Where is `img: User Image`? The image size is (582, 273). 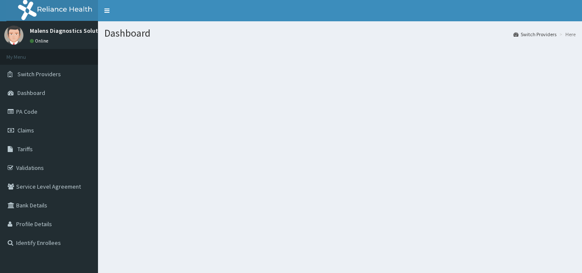 img: User Image is located at coordinates (14, 35).